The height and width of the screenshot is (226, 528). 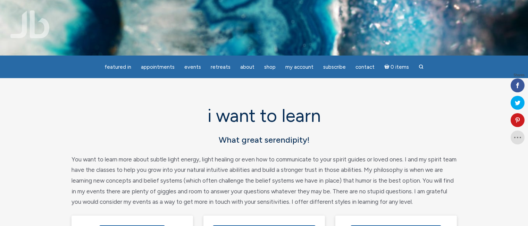 I want to click on a: Subscribe, so click(x=334, y=67).